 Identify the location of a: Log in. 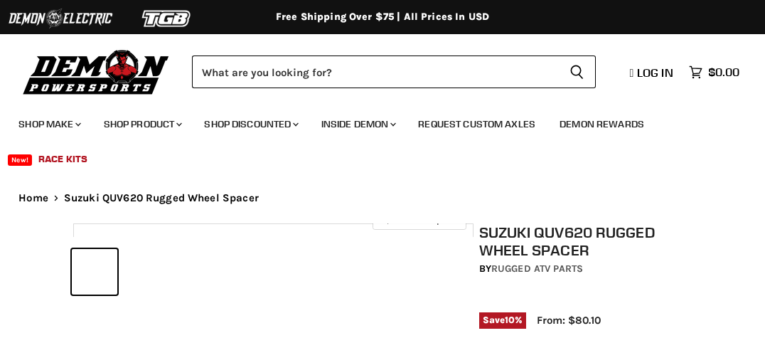
(653, 73).